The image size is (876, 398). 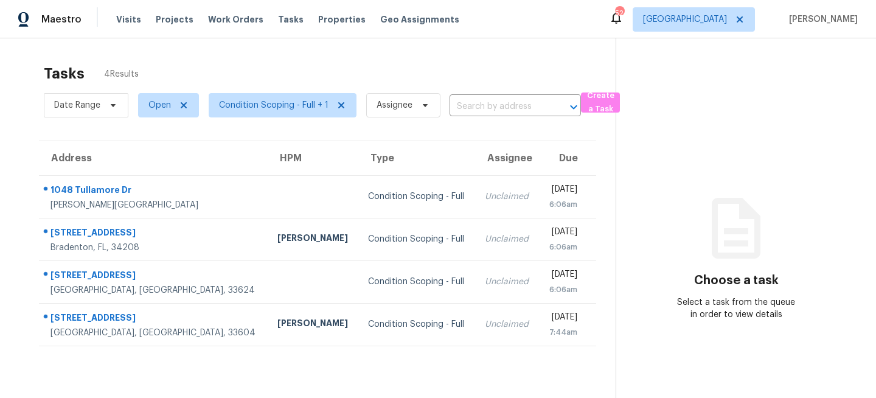 What do you see at coordinates (736, 308) in the screenshot?
I see `div: Select a task from the queue in order to view details` at bounding box center [736, 308].